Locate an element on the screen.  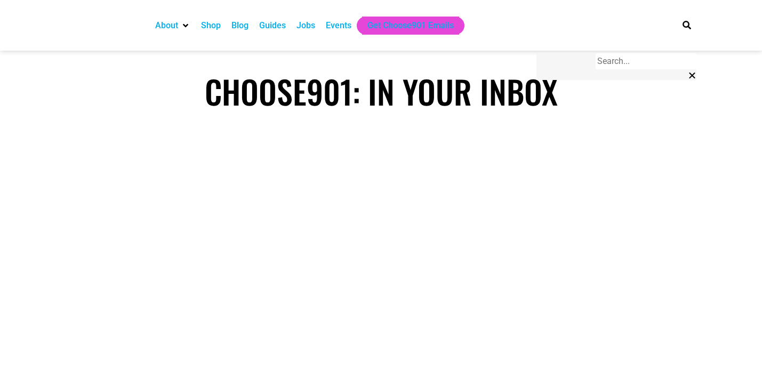
a: Shop is located at coordinates (211, 26).